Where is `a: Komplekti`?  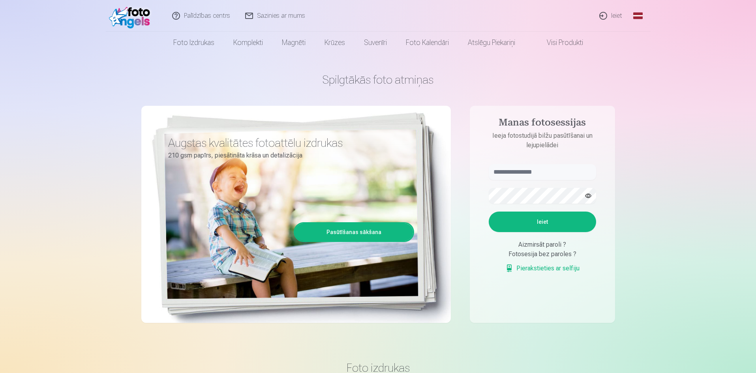 a: Komplekti is located at coordinates (248, 43).